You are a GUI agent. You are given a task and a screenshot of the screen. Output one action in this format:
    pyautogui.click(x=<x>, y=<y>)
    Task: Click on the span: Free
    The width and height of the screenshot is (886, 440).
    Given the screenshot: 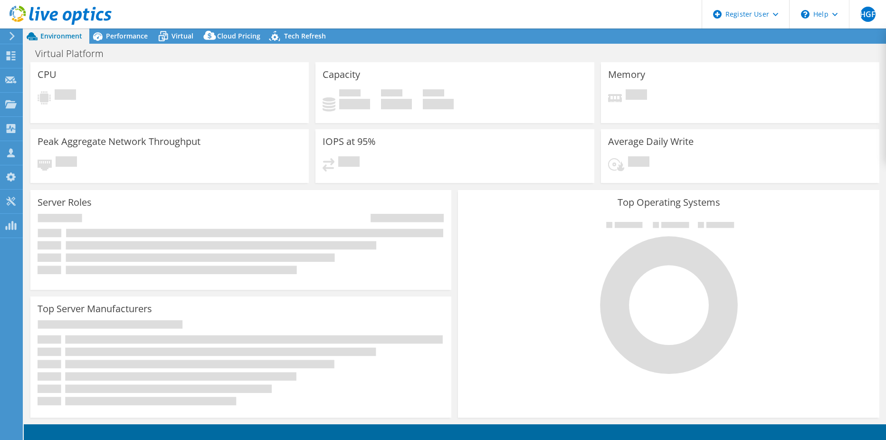 What is the action you would take?
    pyautogui.click(x=392, y=94)
    